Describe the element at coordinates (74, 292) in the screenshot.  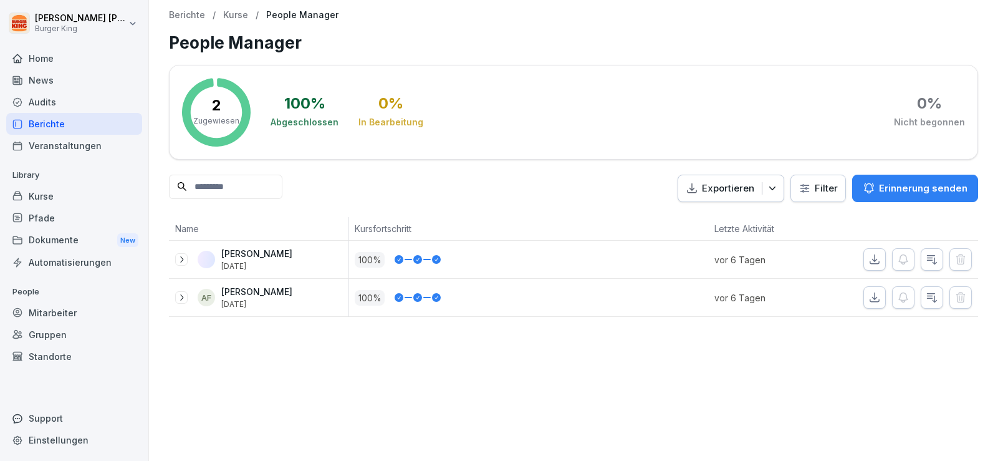
I see `p: People` at that location.